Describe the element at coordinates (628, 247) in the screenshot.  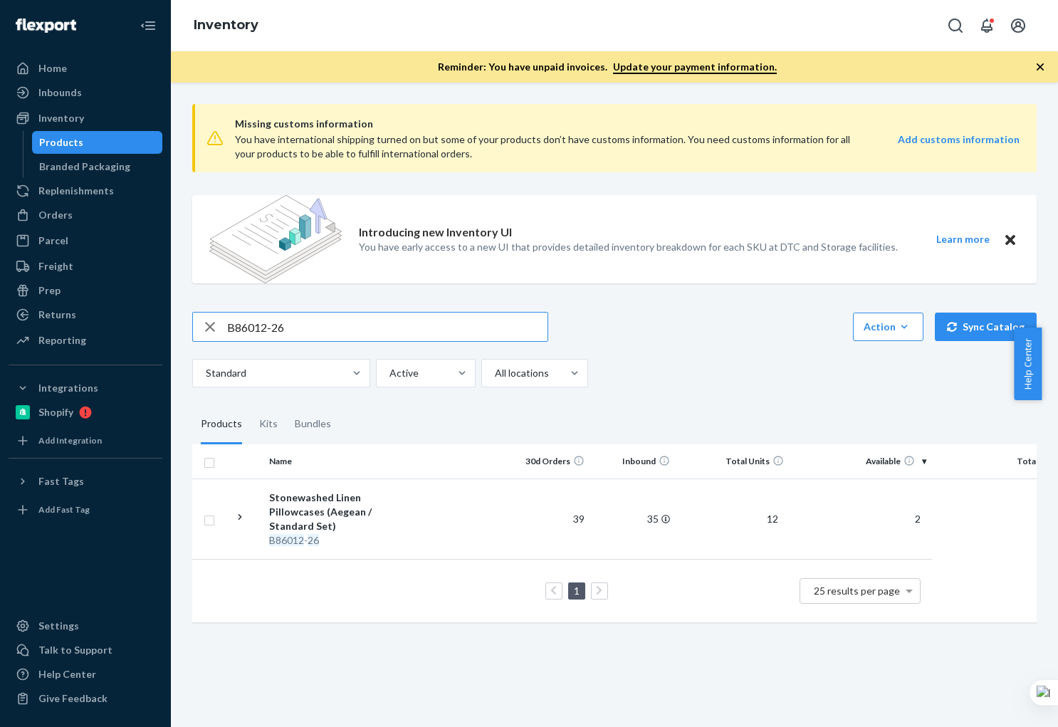
I see `p: You have early access to a new UI that provides detailed inventory breakdown for each SKU at DTC ...` at that location.